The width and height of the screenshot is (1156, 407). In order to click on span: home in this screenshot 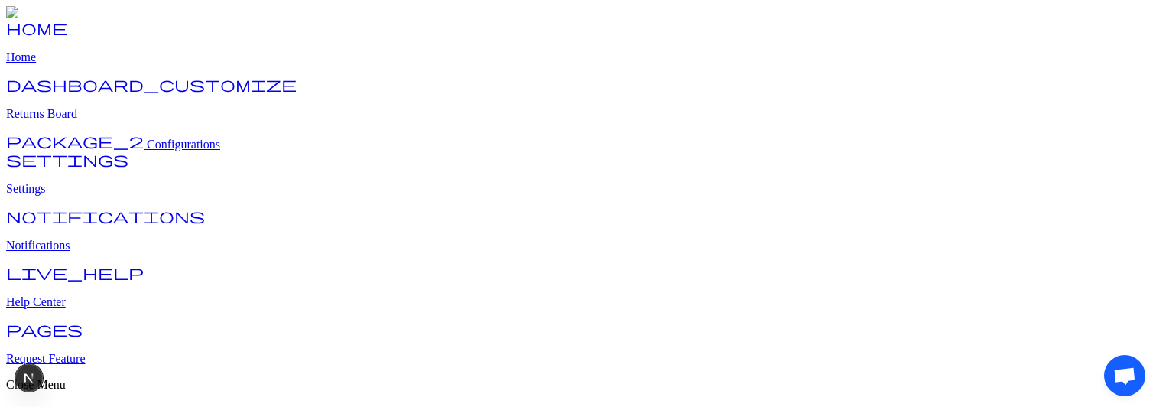, I will do `click(37, 28)`.